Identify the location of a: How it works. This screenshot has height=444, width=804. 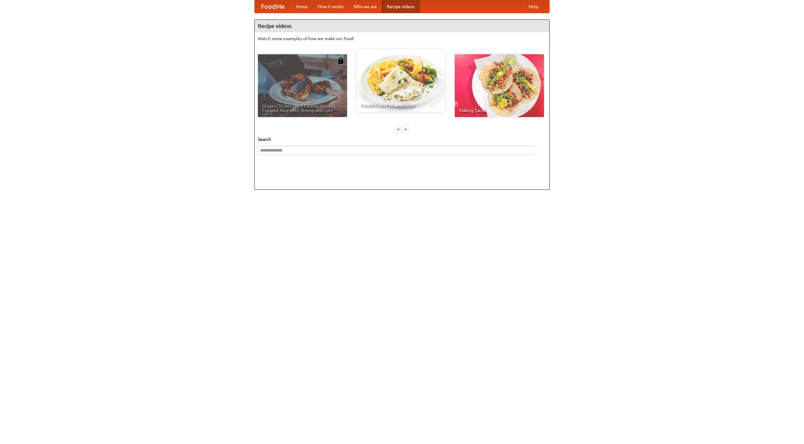
(331, 7).